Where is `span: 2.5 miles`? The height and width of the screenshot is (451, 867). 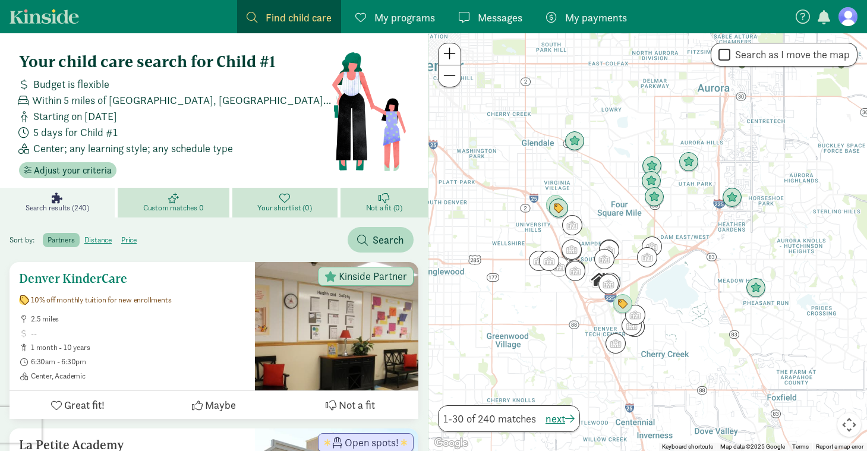
span: 2.5 miles is located at coordinates (138, 319).